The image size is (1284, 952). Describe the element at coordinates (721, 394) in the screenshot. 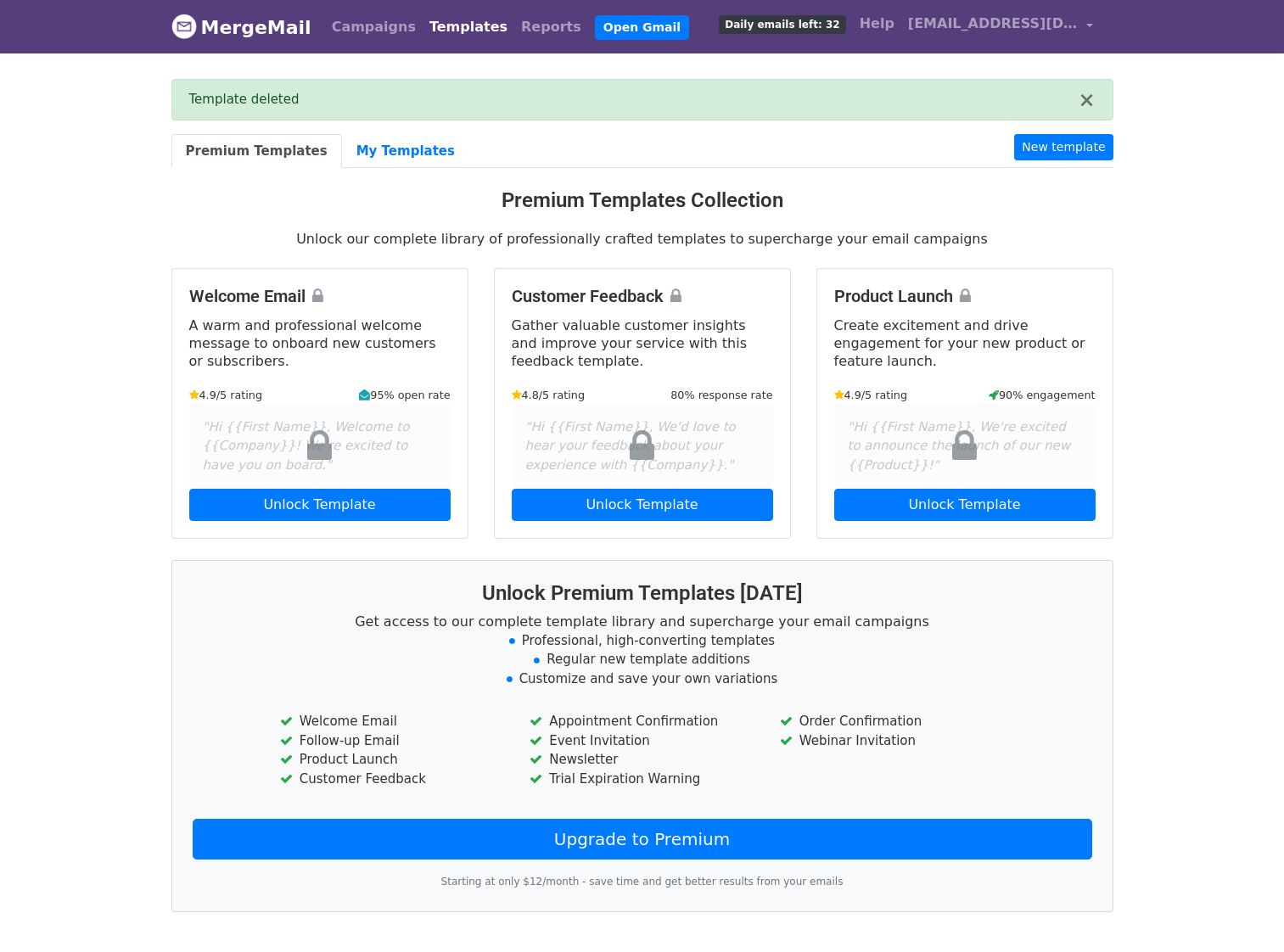

I see `small: 80% response rate` at that location.